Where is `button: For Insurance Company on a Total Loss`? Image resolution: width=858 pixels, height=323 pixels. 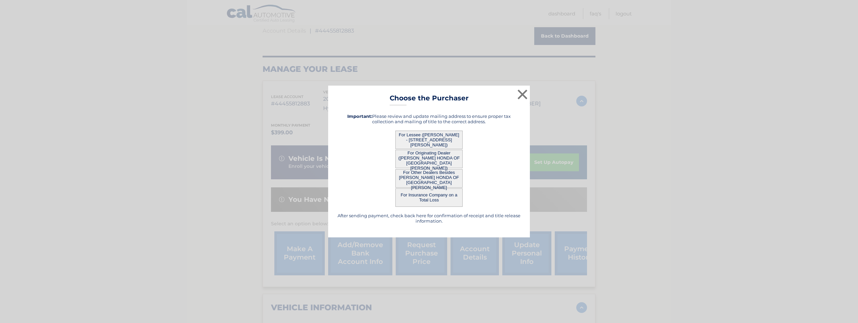
button: For Insurance Company on a Total Loss is located at coordinates (429, 198).